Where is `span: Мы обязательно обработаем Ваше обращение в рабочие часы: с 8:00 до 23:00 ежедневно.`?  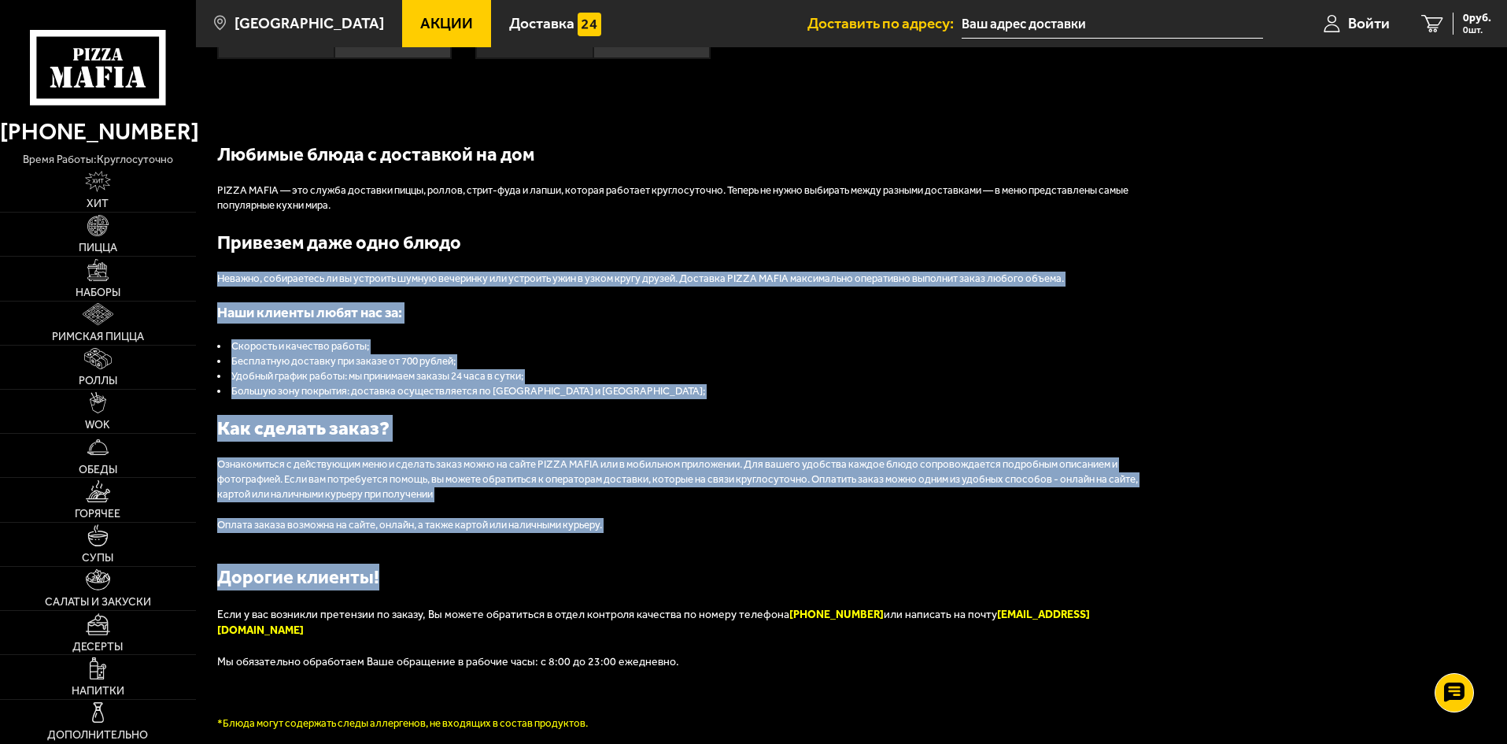 span: Мы обязательно обработаем Ваше обращение в рабочие часы: с 8:00 до 23:00 ежедневно. is located at coordinates (448, 661).